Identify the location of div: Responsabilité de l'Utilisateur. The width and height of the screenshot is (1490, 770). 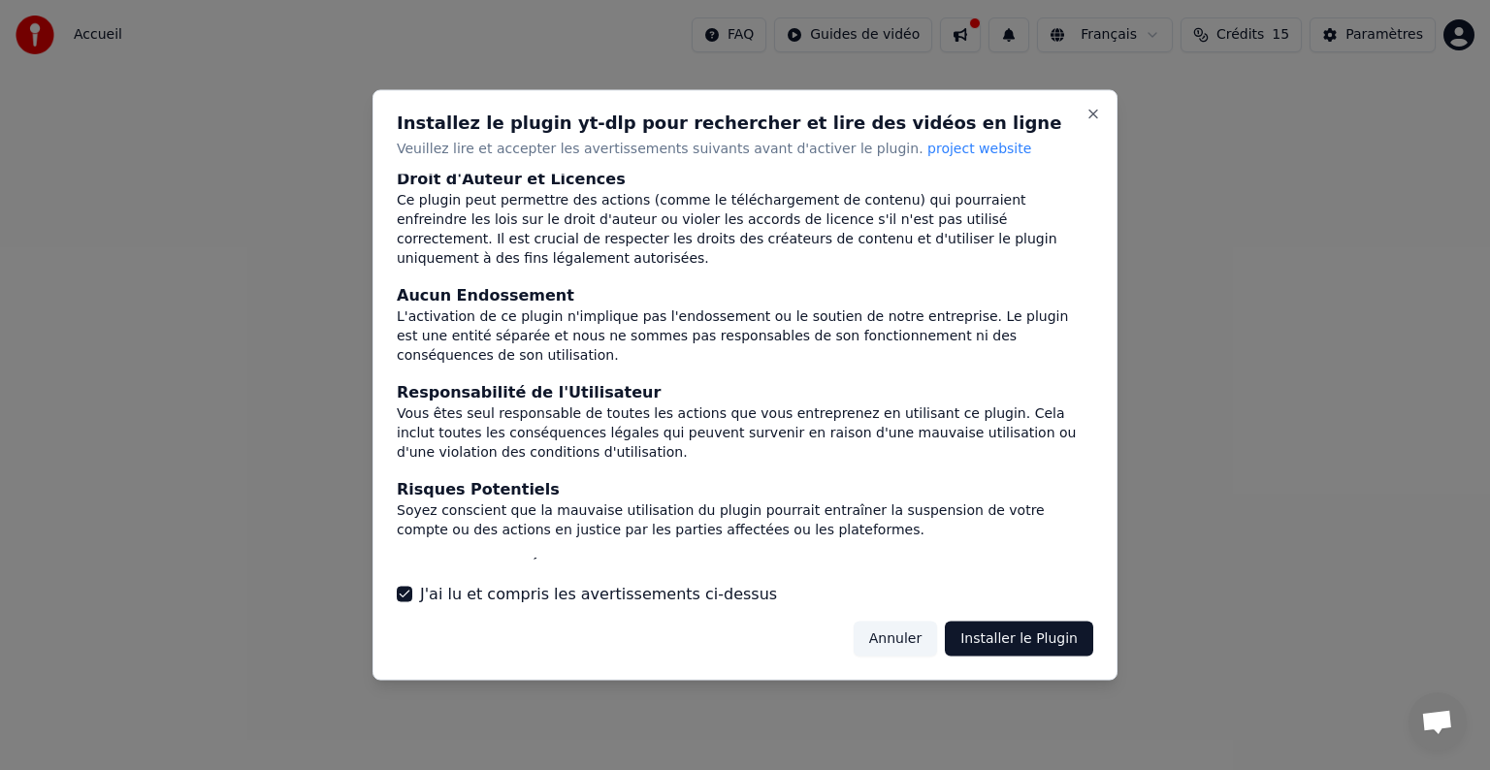
(745, 392).